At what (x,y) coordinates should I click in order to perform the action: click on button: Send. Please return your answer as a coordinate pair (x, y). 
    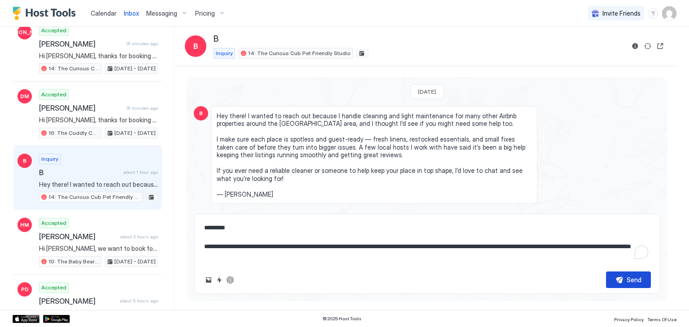
    Looking at the image, I should click on (628, 280).